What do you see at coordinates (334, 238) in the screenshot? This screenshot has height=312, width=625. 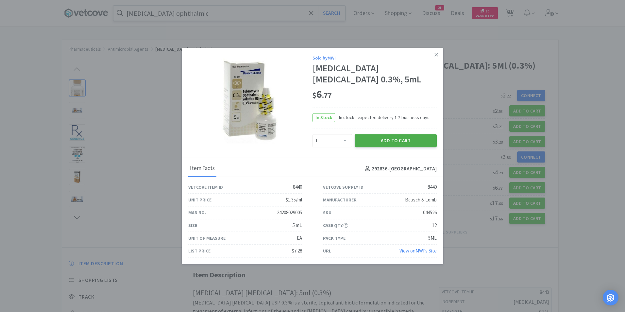 I see `div: Pack Type` at bounding box center [334, 238].